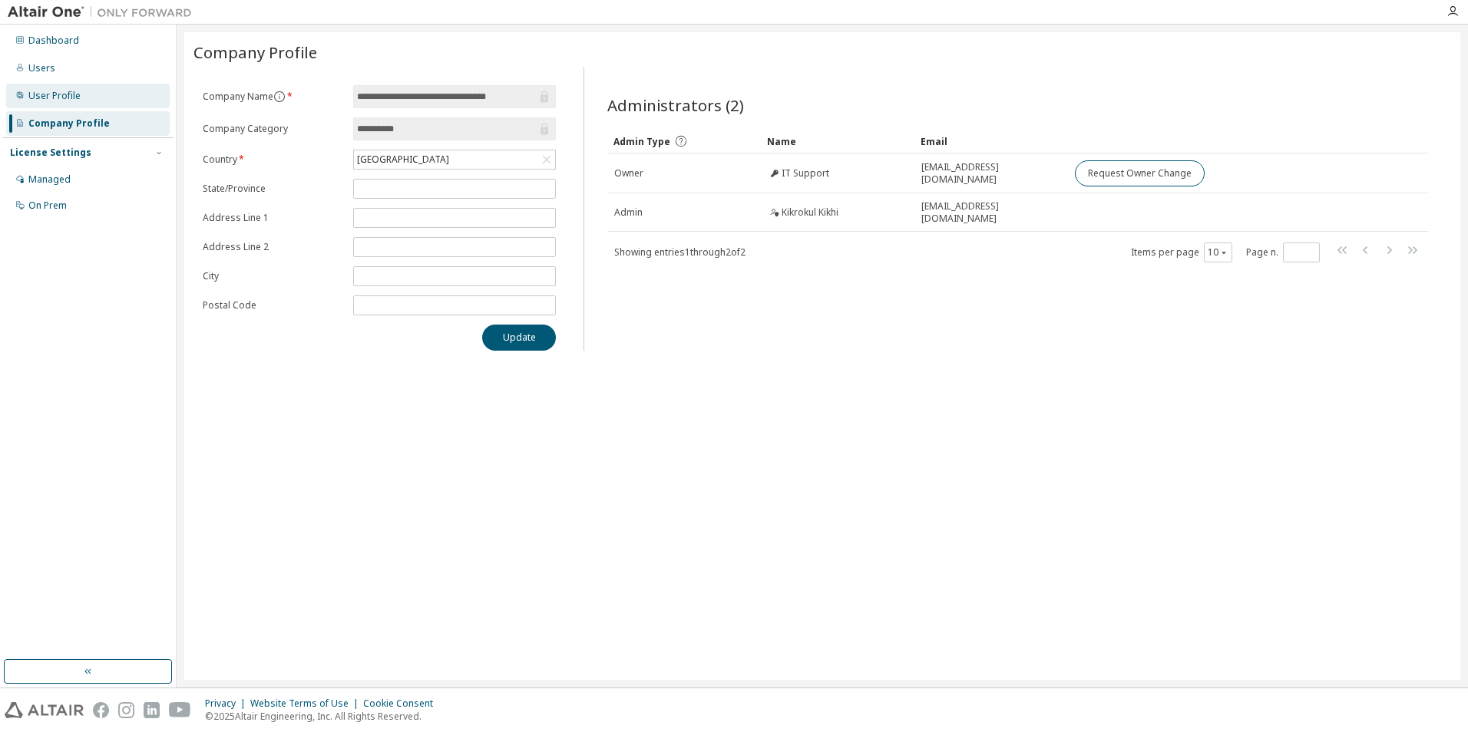 The width and height of the screenshot is (1468, 732). What do you see at coordinates (323, 716) in the screenshot?
I see `p: © 2025 Altair Engineering, Inc. All Rights Reserved.` at bounding box center [323, 716].